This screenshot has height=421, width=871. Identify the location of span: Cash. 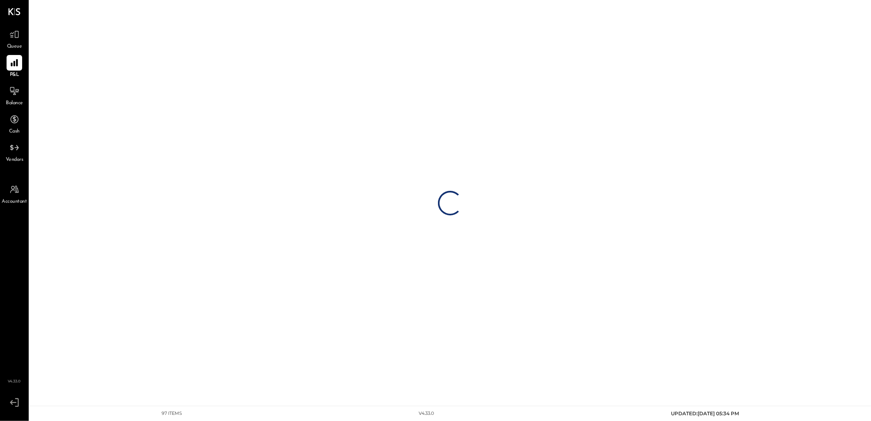
(14, 132).